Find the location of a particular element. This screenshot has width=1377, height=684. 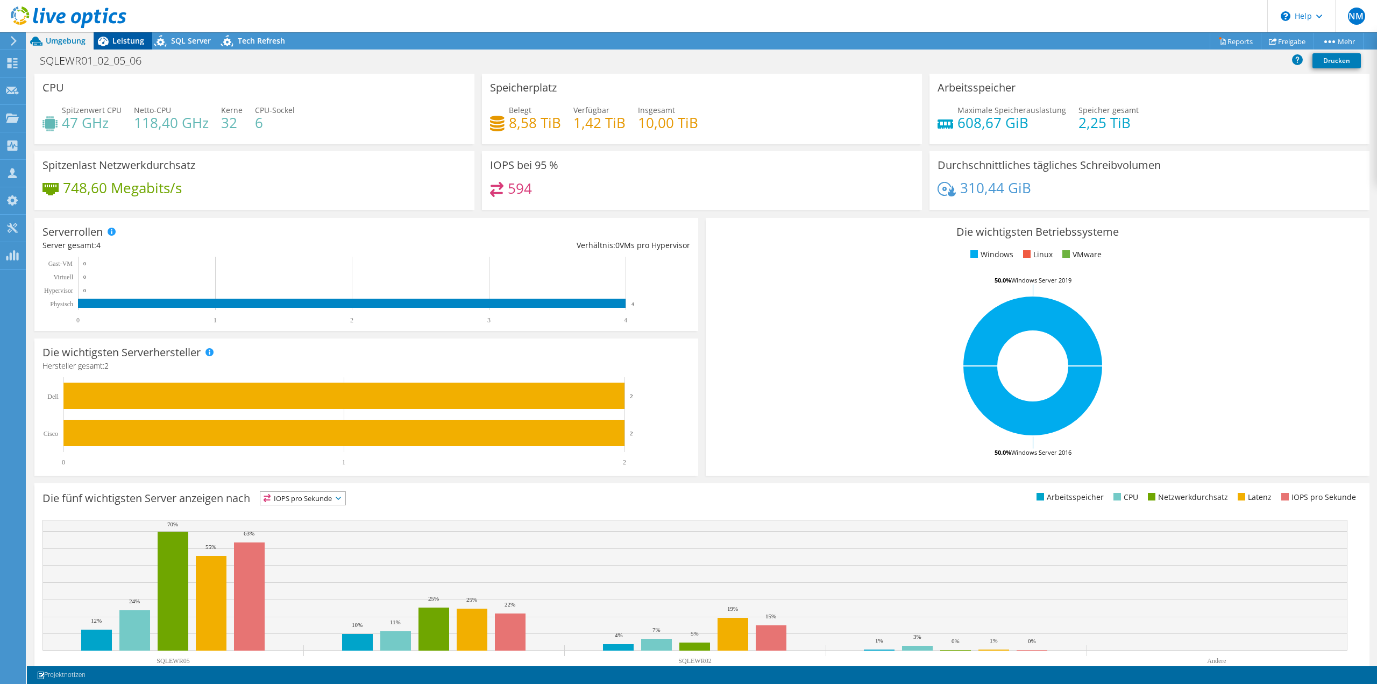

span: 2 is located at coordinates (106, 365).